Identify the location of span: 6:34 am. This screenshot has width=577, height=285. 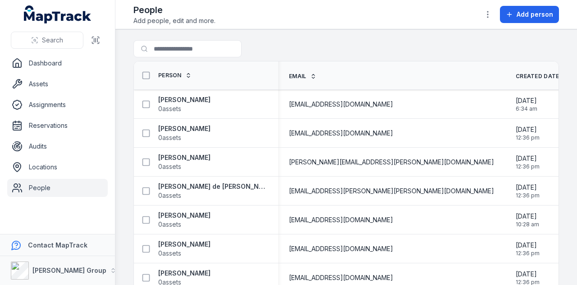
(527, 109).